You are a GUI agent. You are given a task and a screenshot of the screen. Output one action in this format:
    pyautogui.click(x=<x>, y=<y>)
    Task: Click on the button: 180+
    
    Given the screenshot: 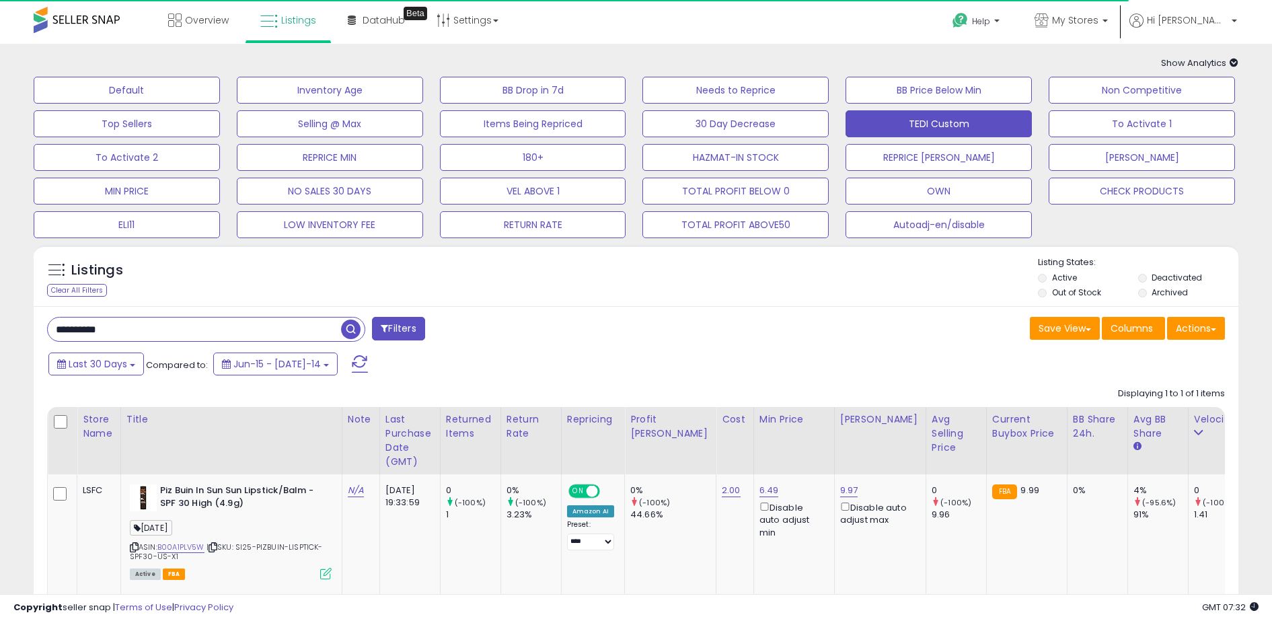 What is the action you would take?
    pyautogui.click(x=533, y=157)
    